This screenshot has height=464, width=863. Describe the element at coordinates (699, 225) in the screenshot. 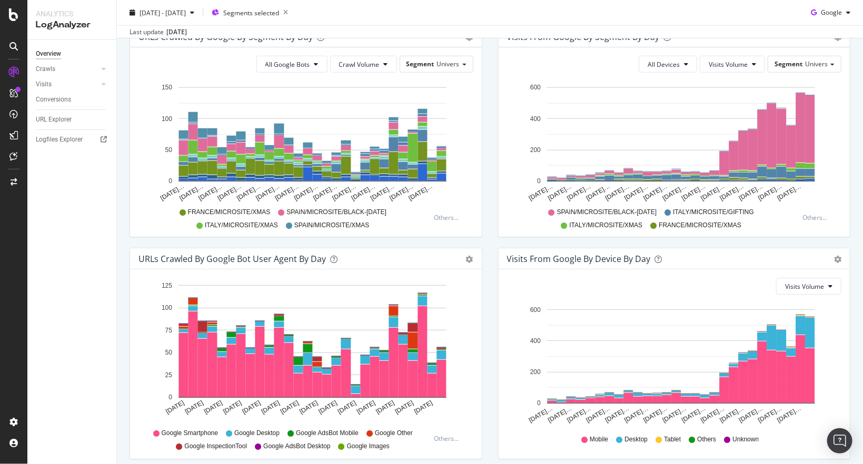

I see `span: FRANCE/MICROSITE/XMAS` at that location.